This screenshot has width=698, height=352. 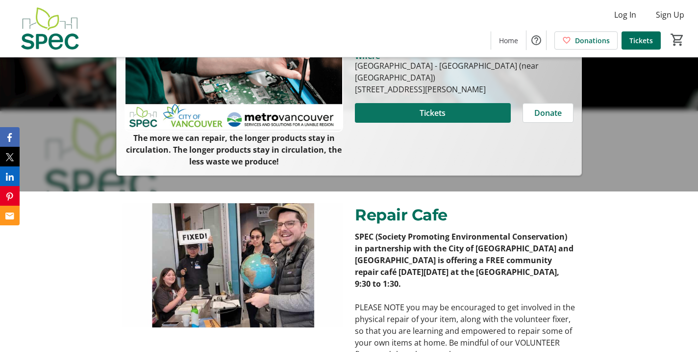 What do you see at coordinates (625, 15) in the screenshot?
I see `button: Log In` at bounding box center [625, 15].